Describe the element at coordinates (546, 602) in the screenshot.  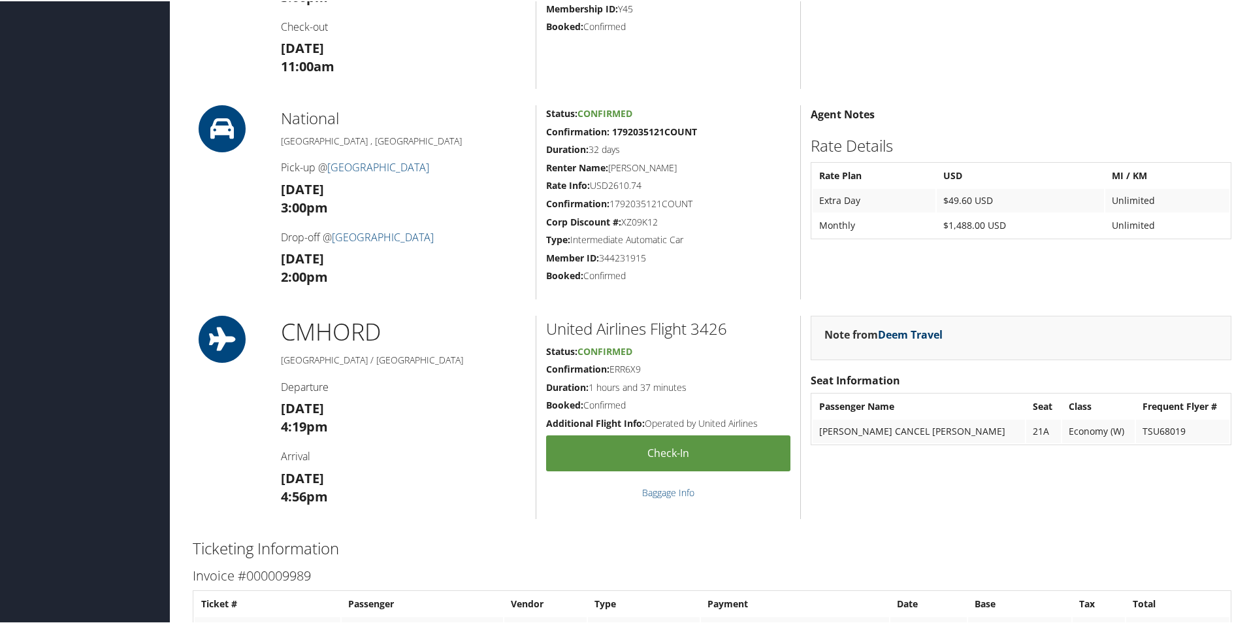
I see `th: Vendor` at that location.